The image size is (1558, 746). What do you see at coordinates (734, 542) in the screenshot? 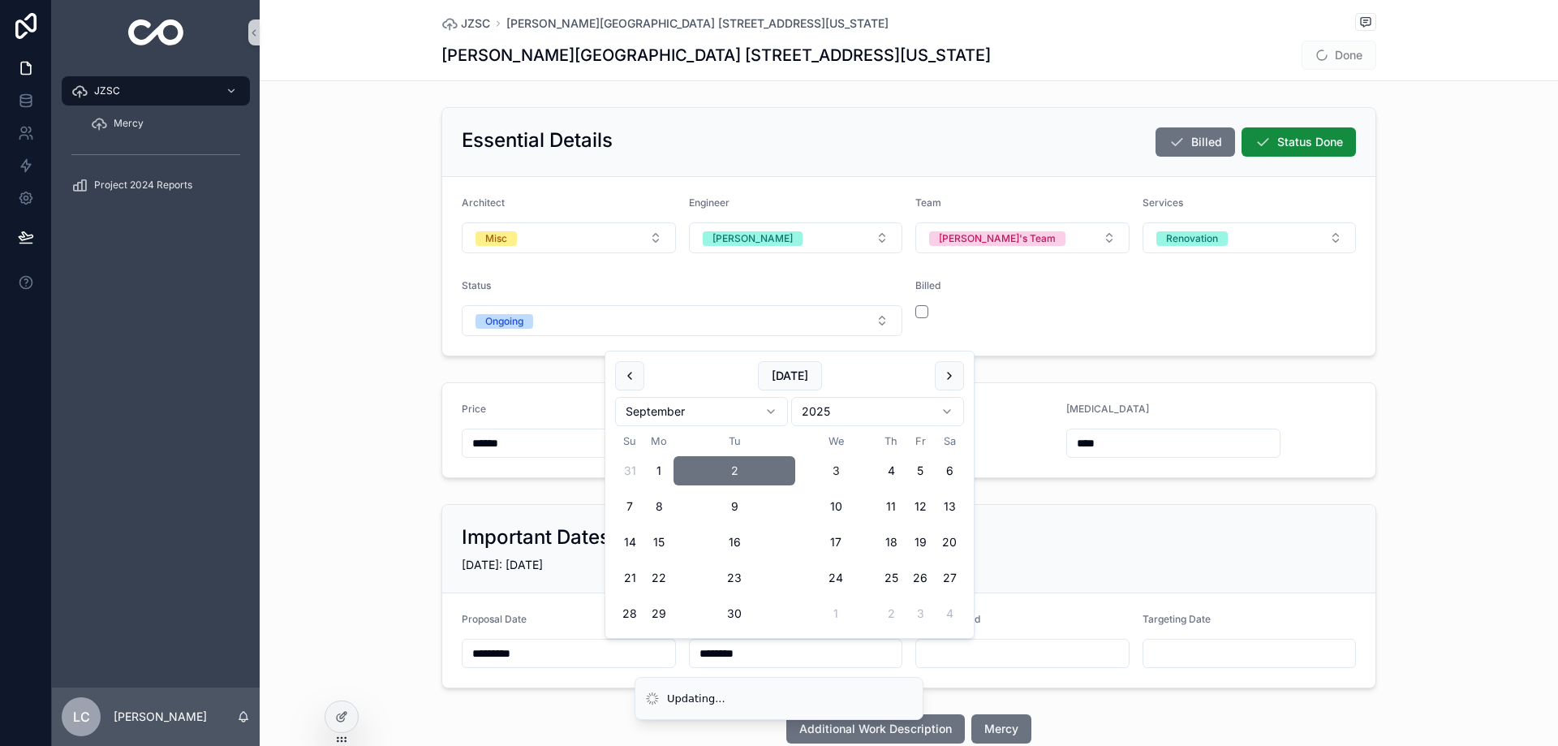
I see `button: Tuesday, September 16th, 2025` at bounding box center [734, 542].